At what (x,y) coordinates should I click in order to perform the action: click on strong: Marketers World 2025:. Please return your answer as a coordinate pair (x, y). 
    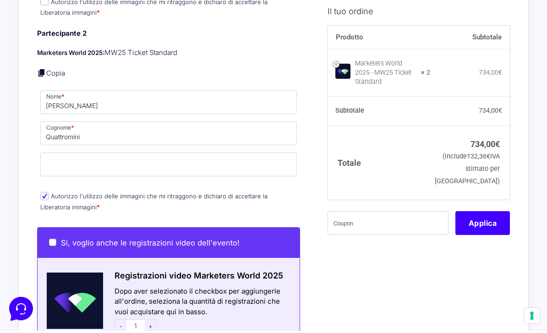
    Looking at the image, I should click on (71, 55).